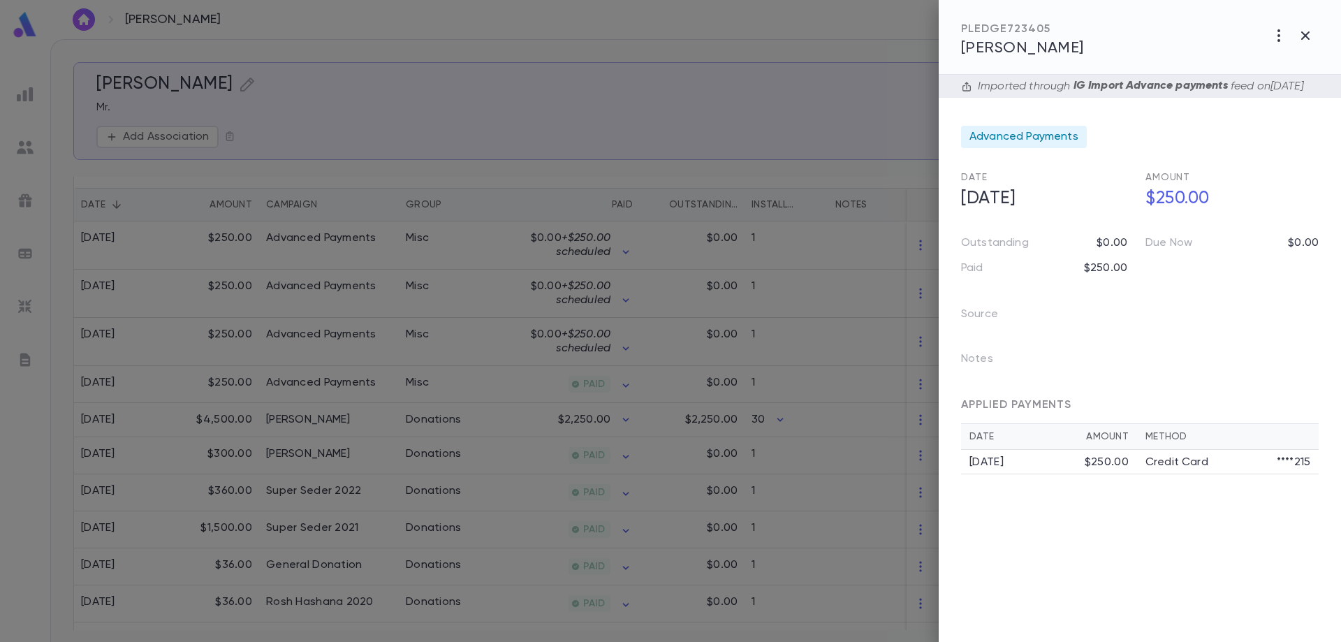  Describe the element at coordinates (1024, 137) in the screenshot. I see `span: Advanced Payments` at that location.